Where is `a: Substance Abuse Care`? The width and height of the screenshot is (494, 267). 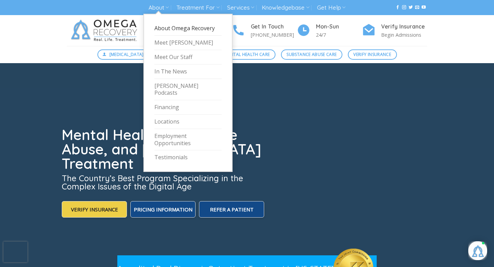
a: Substance Abuse Care is located at coordinates (312, 55).